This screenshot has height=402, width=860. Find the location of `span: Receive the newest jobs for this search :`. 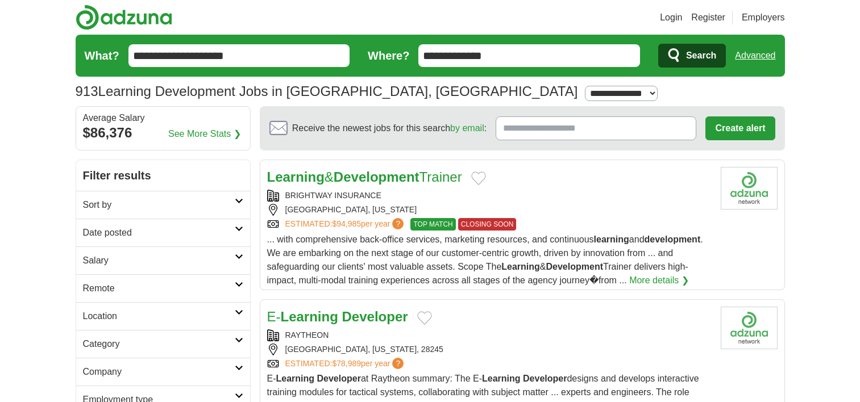

span: Receive the newest jobs for this search : is located at coordinates (389, 128).